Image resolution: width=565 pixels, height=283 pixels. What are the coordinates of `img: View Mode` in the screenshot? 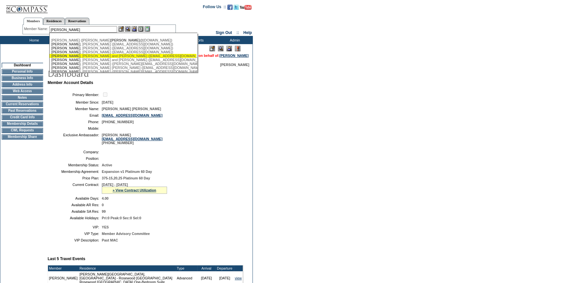 It's located at (221, 48).